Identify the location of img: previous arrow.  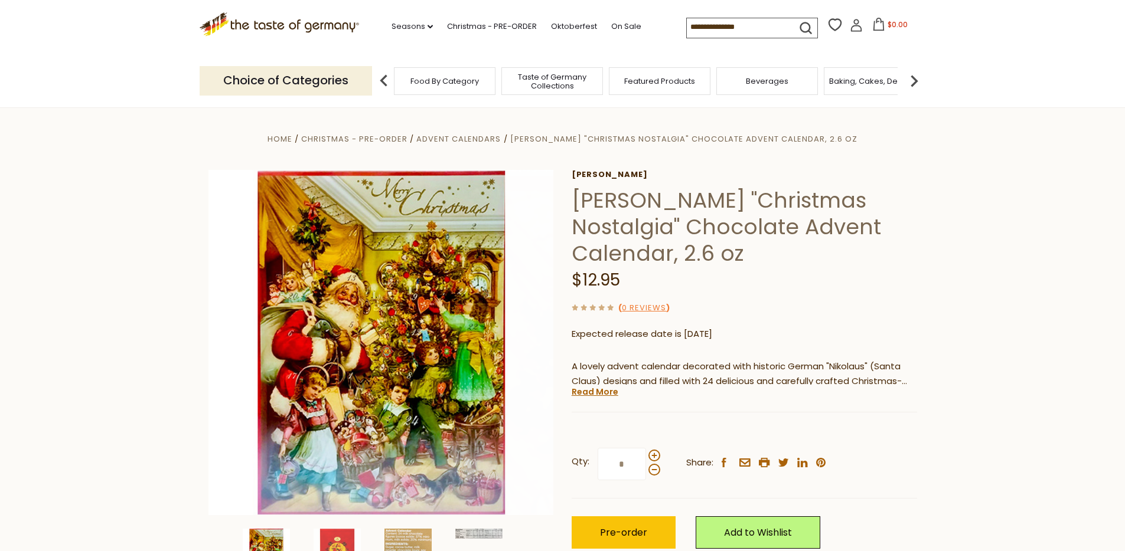
(384, 81).